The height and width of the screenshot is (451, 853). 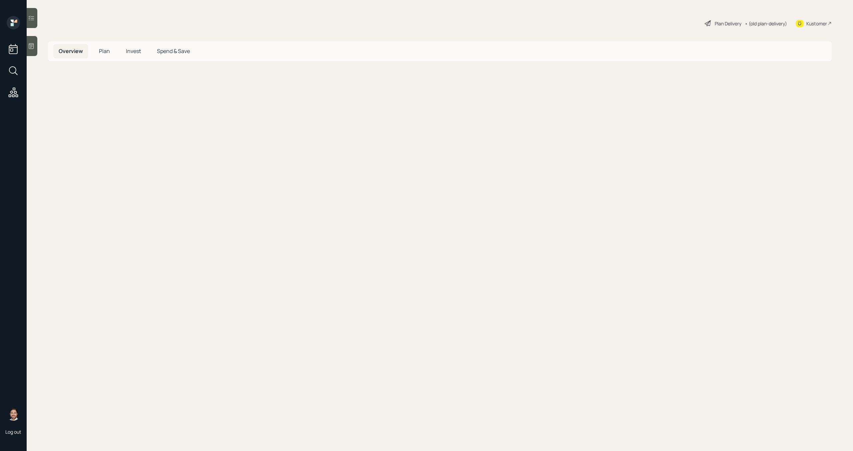 What do you see at coordinates (728, 23) in the screenshot?
I see `div: Plan Delivery` at bounding box center [728, 23].